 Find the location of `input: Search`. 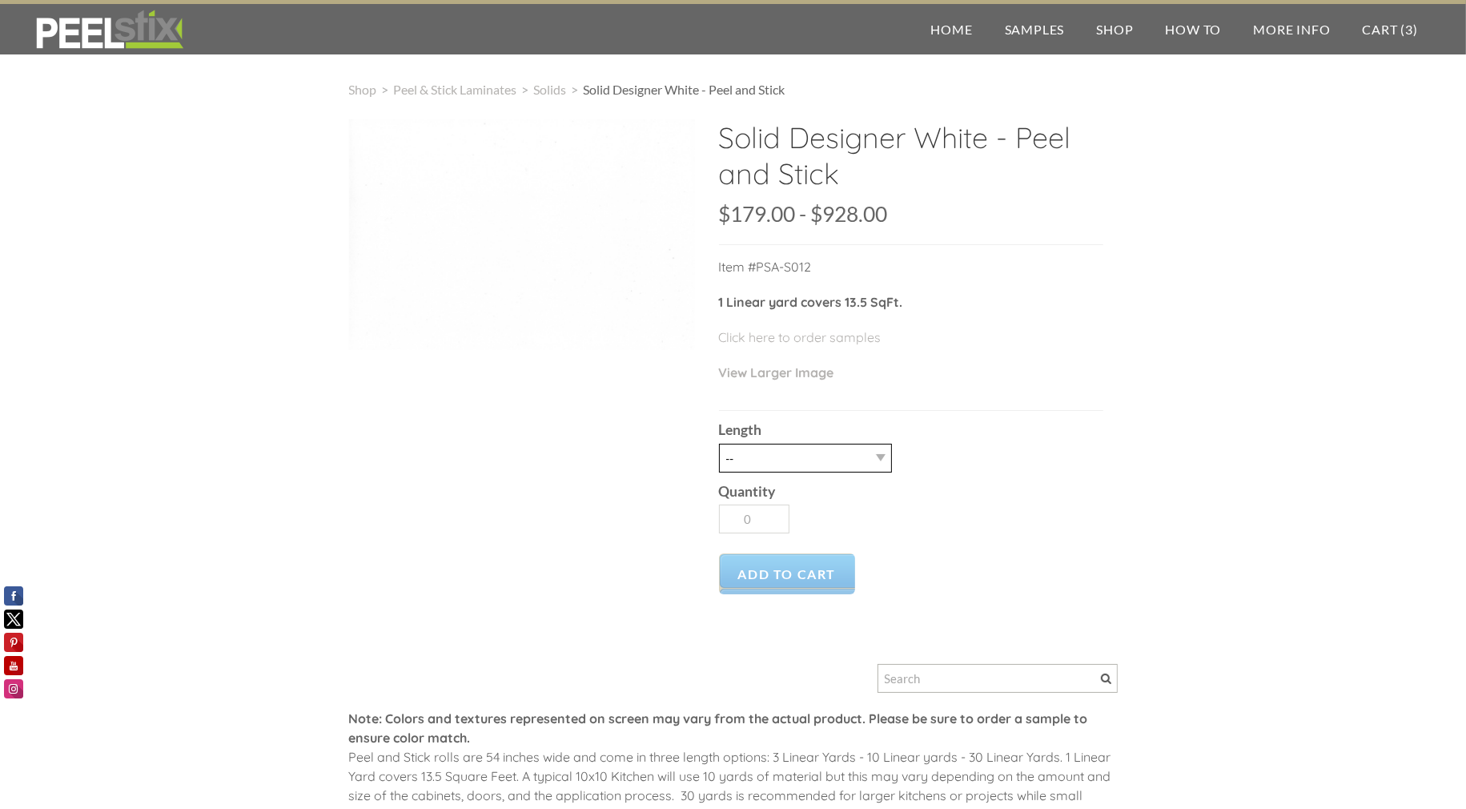

input: Search is located at coordinates (998, 678).